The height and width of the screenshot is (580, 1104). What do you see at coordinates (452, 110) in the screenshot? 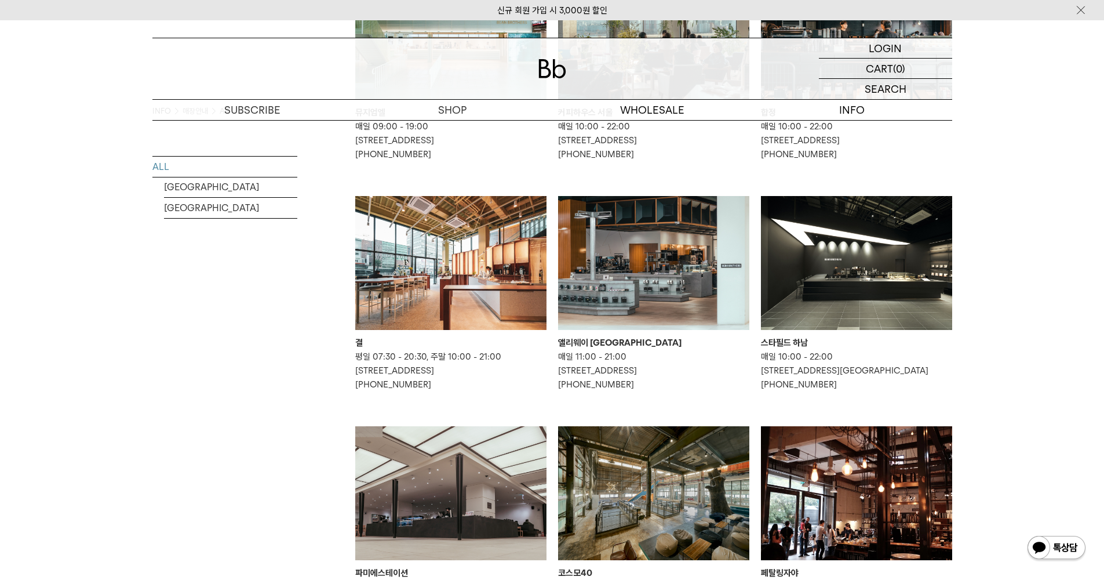
I see `a: SHOP` at bounding box center [452, 110].